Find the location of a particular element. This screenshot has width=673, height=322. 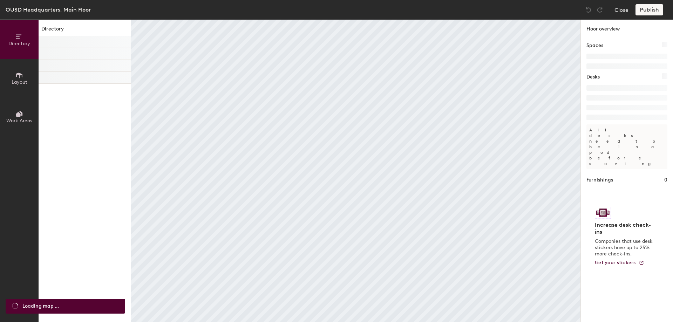

span: Work Areas is located at coordinates (19, 121).